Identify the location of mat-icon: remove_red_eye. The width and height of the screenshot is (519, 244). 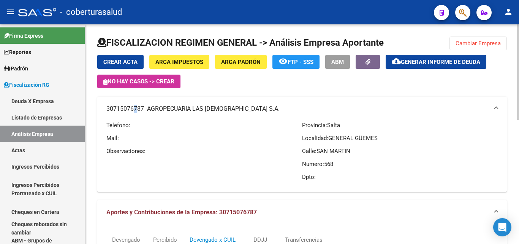
(283, 61).